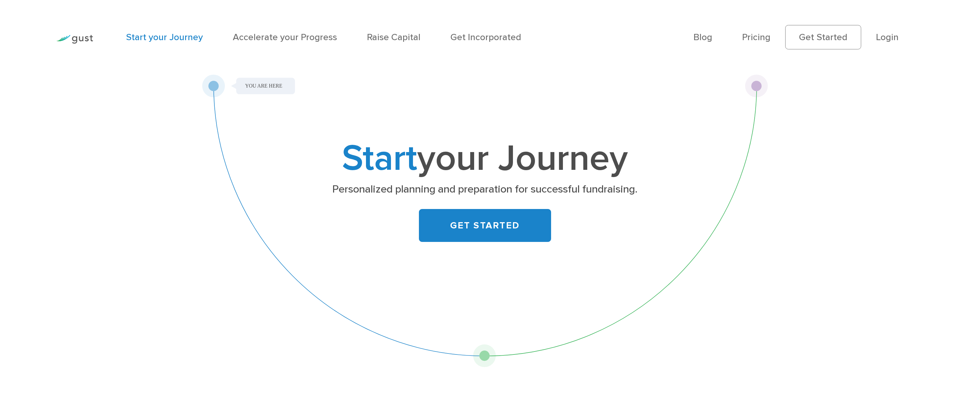 The image size is (970, 418). I want to click on a: Get Incorporated, so click(486, 37).